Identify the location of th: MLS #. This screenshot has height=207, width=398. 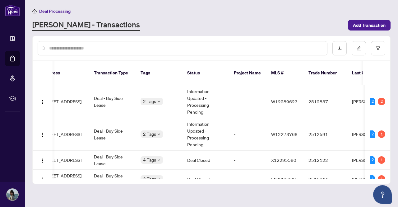
(285, 73).